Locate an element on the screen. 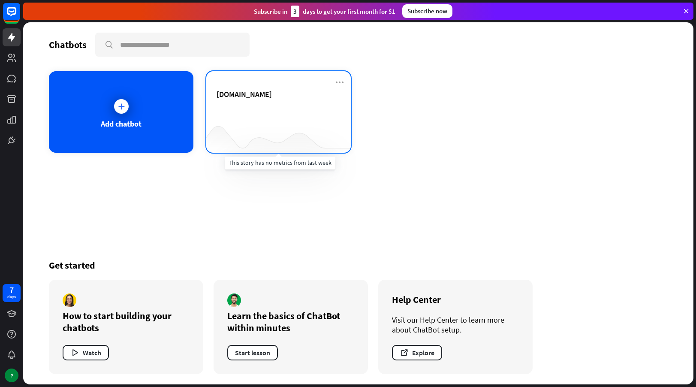  div: Subscribe in days to get your first month for $1 is located at coordinates (325, 11).